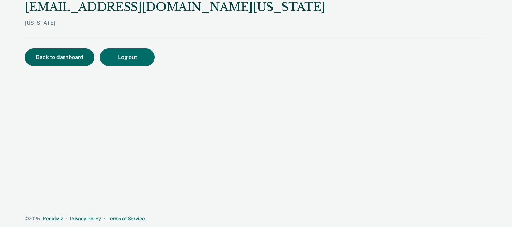  I want to click on a: Terms of Service, so click(126, 219).